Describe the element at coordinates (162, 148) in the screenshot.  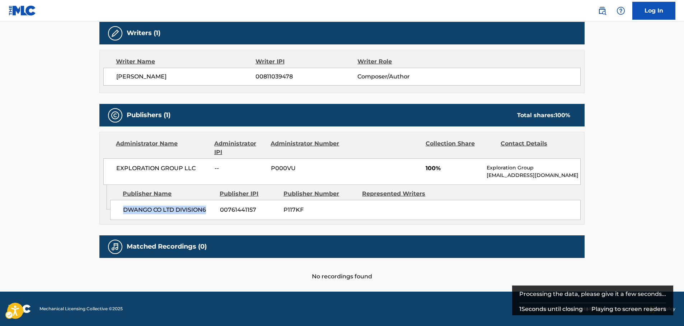
I see `div: Administrator Name` at that location.